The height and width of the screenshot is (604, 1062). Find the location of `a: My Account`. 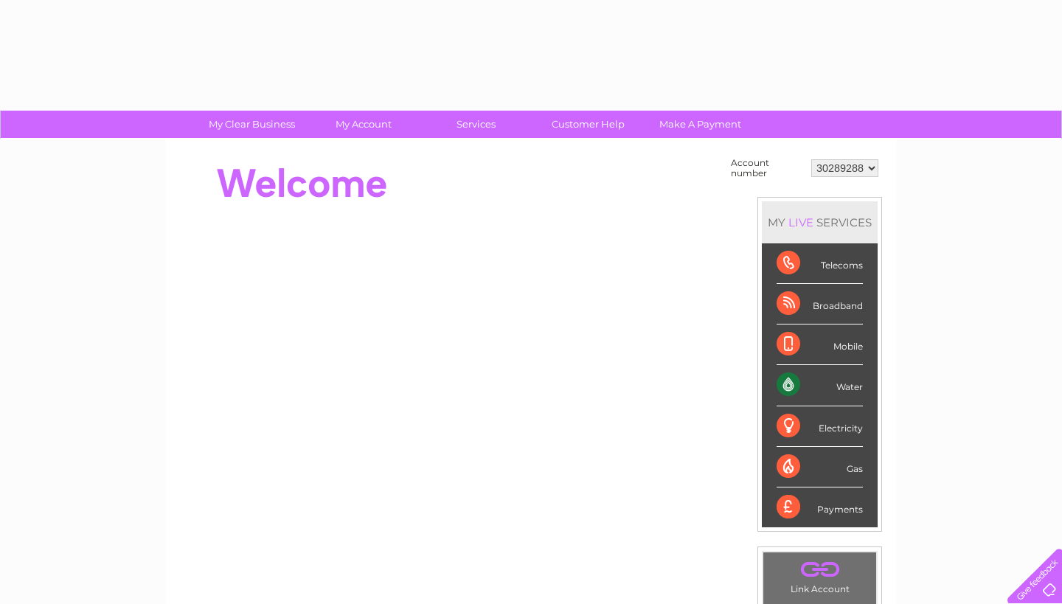

a: My Account is located at coordinates (364, 124).